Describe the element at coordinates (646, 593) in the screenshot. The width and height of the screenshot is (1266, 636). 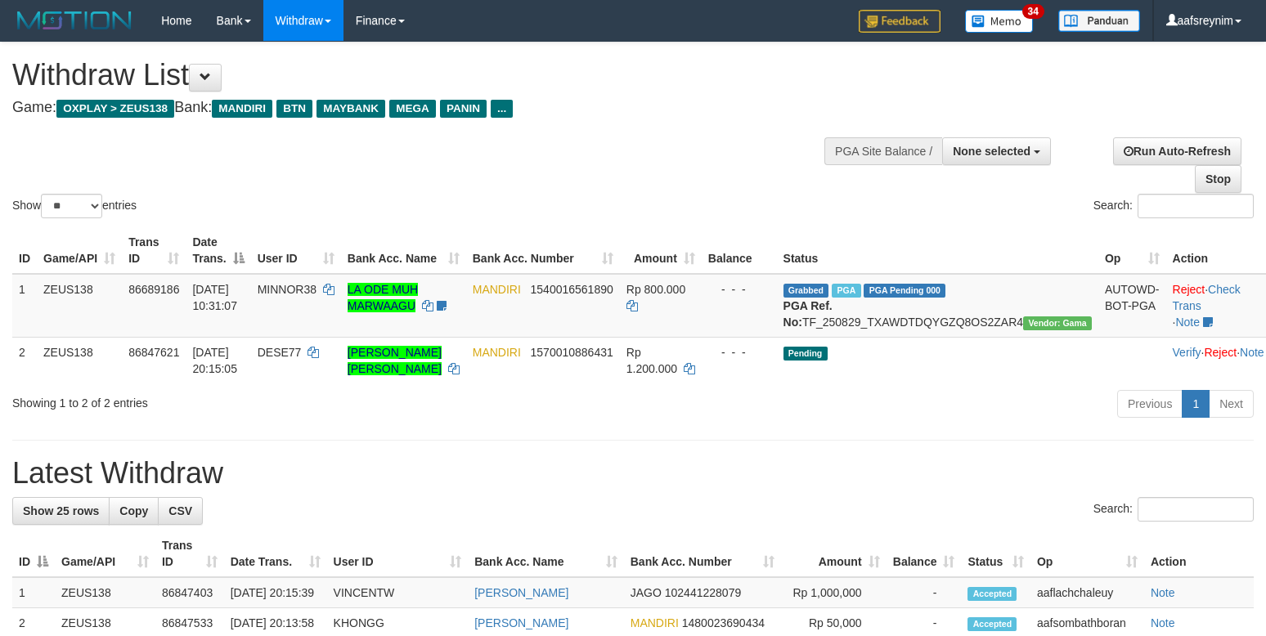
I see `span: JAGO` at that location.